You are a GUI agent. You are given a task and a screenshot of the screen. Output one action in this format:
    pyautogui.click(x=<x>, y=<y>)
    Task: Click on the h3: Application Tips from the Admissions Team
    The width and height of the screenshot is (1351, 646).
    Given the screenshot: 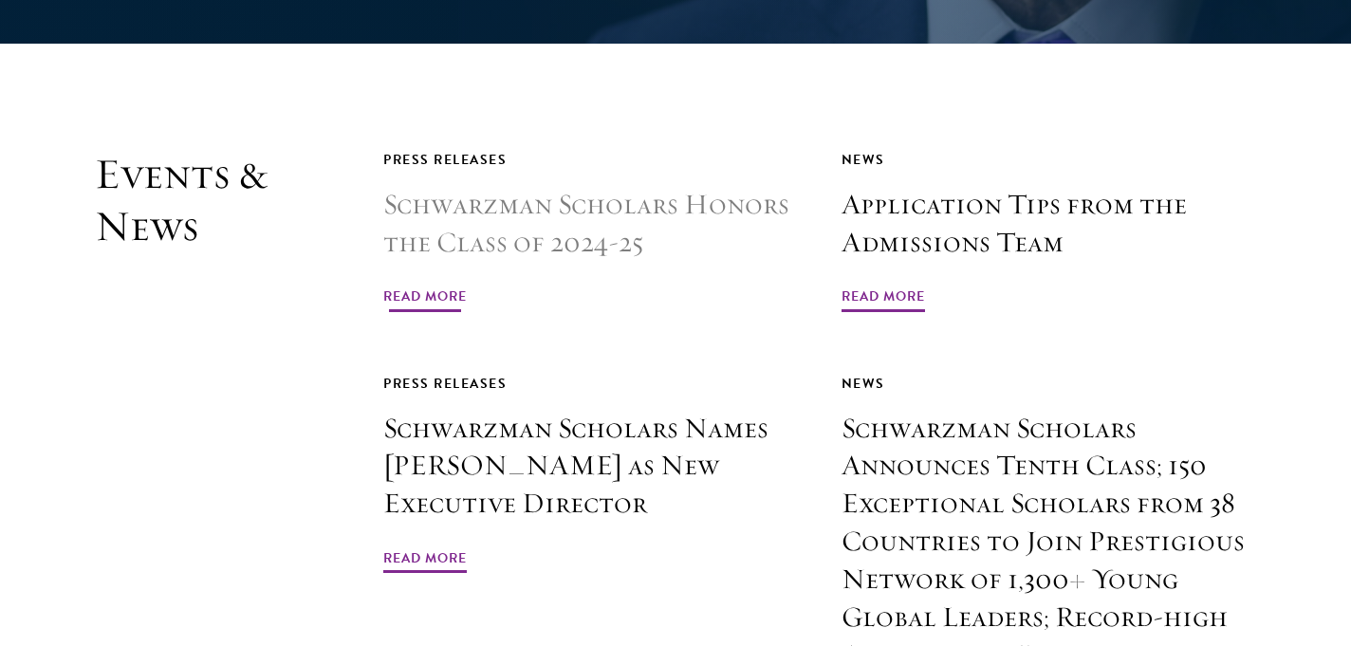 What is the action you would take?
    pyautogui.click(x=1049, y=224)
    